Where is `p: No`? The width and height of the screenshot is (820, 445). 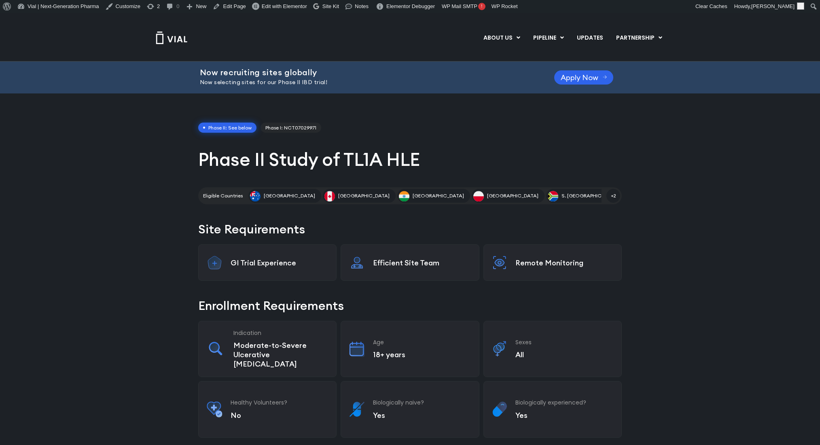 p: No is located at coordinates (279, 415).